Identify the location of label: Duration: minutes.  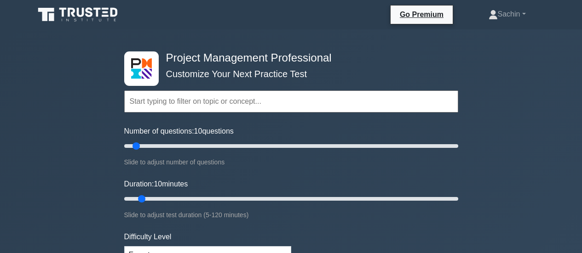
(156, 184).